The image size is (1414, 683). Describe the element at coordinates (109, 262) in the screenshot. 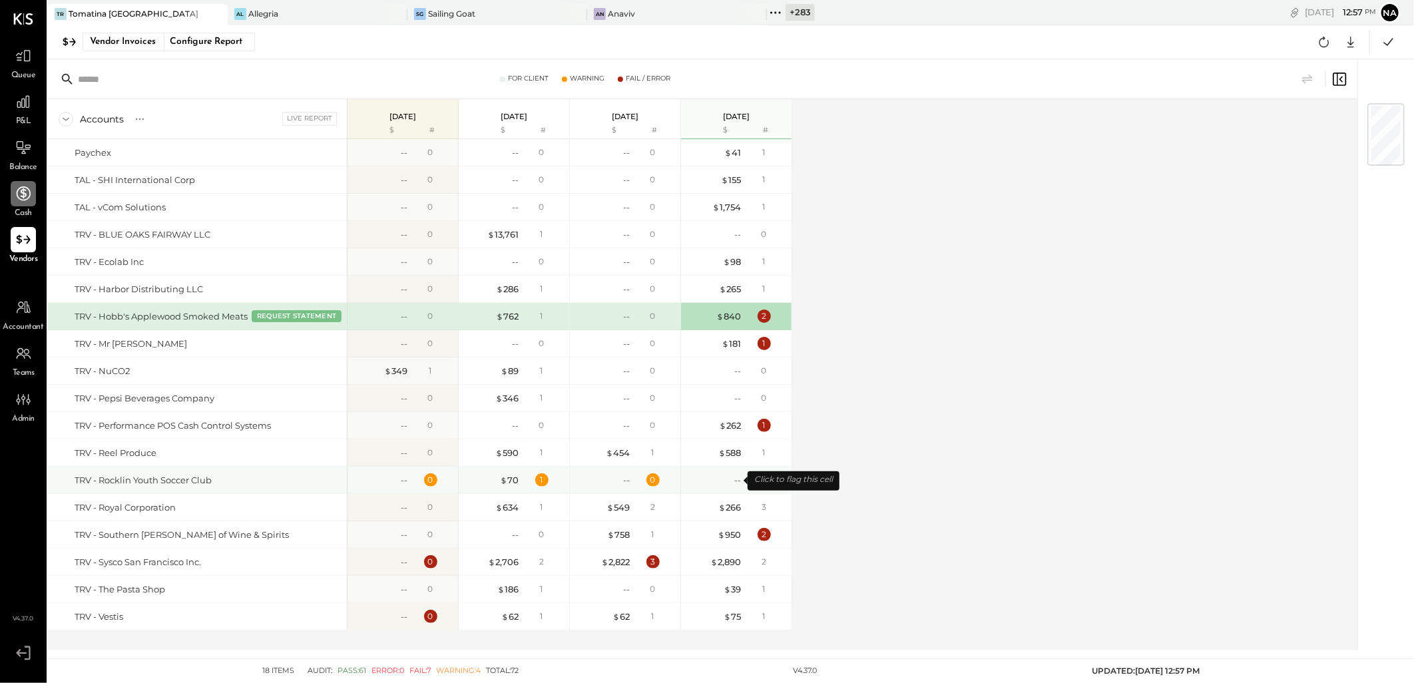

I see `div: TRV - Ecolab Inc` at that location.